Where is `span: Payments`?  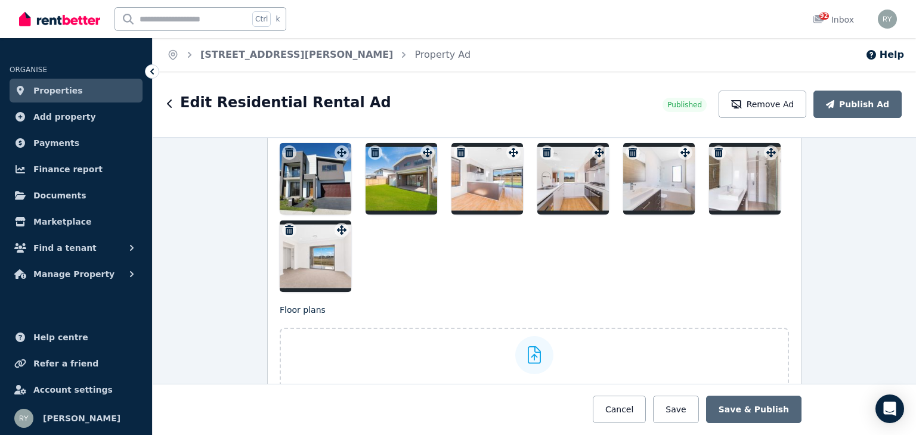 span: Payments is located at coordinates (56, 143).